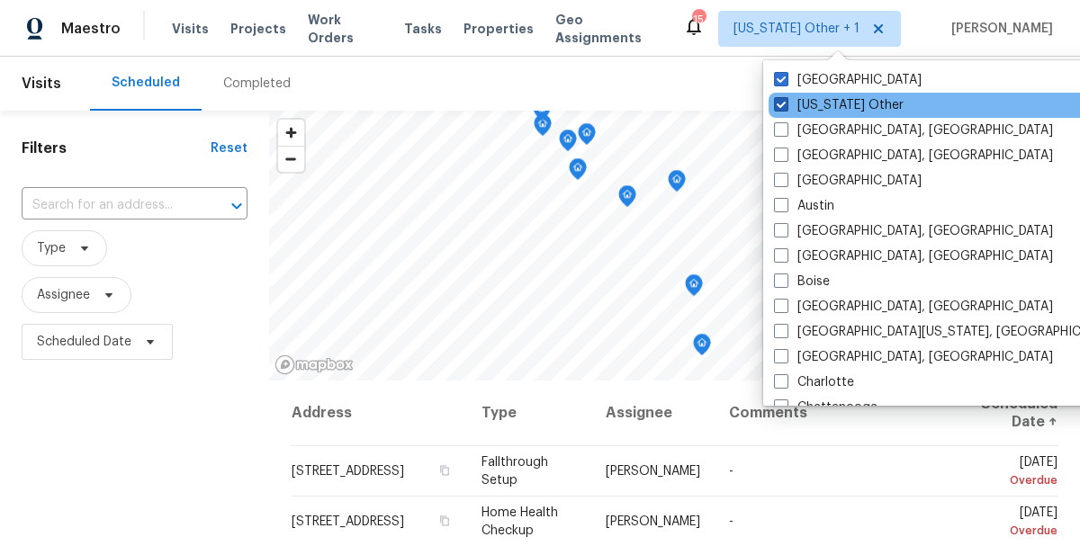  Describe the element at coordinates (291, 132) in the screenshot. I see `span: Zoom in` at that location.